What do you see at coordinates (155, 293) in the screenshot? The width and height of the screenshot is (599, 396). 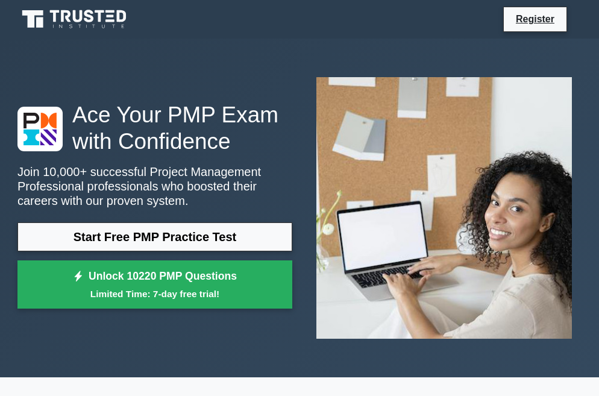 I see `small: Limited Time: 7-day free trial!` at bounding box center [155, 293].